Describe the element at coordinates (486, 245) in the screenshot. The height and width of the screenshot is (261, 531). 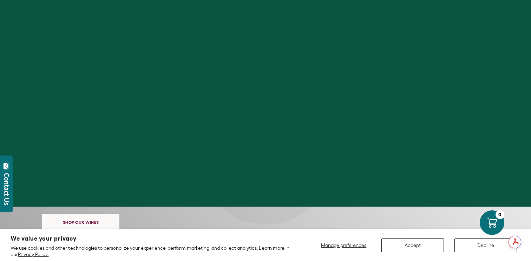
I see `button: Decline` at that location.